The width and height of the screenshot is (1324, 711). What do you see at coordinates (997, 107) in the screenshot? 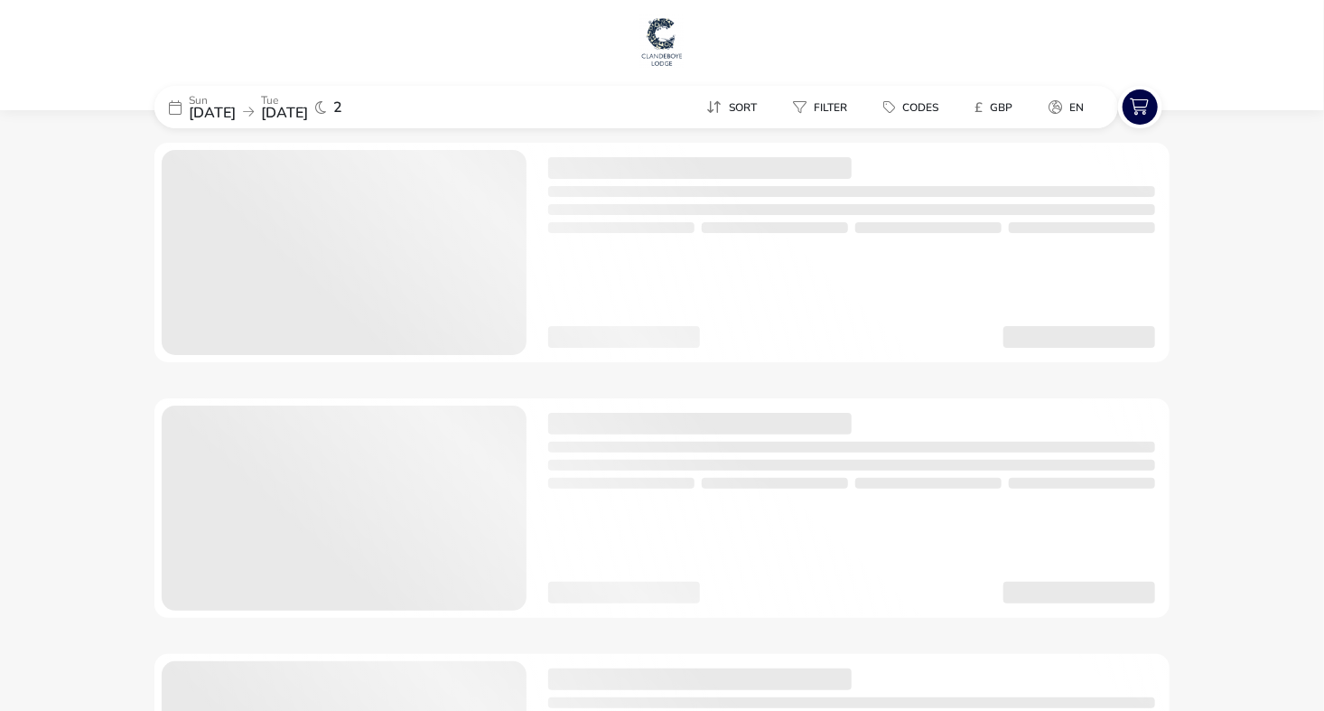
I see `naf-pibe-menu-bar-item: £GBP` at bounding box center [997, 107].